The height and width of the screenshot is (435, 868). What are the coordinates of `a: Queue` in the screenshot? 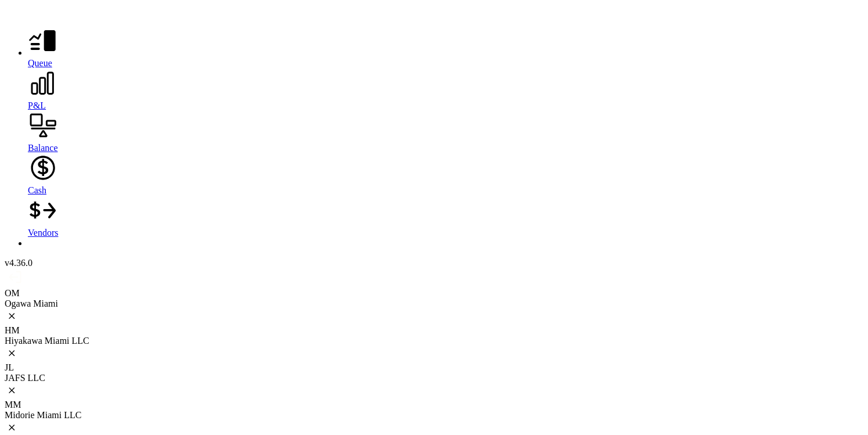 It's located at (446, 47).